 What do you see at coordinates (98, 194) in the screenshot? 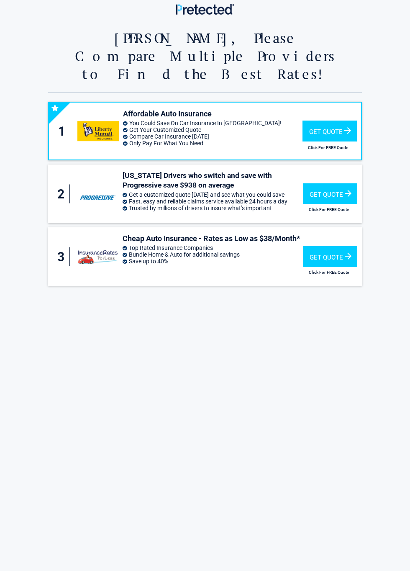
I see `img: progressive's logo` at bounding box center [98, 194].